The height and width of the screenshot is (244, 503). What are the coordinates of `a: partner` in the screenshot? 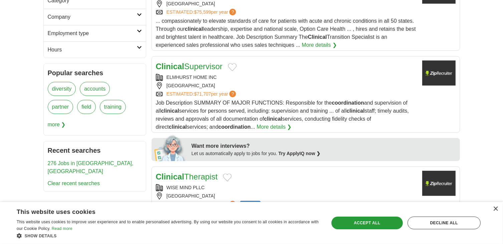 It's located at (60, 107).